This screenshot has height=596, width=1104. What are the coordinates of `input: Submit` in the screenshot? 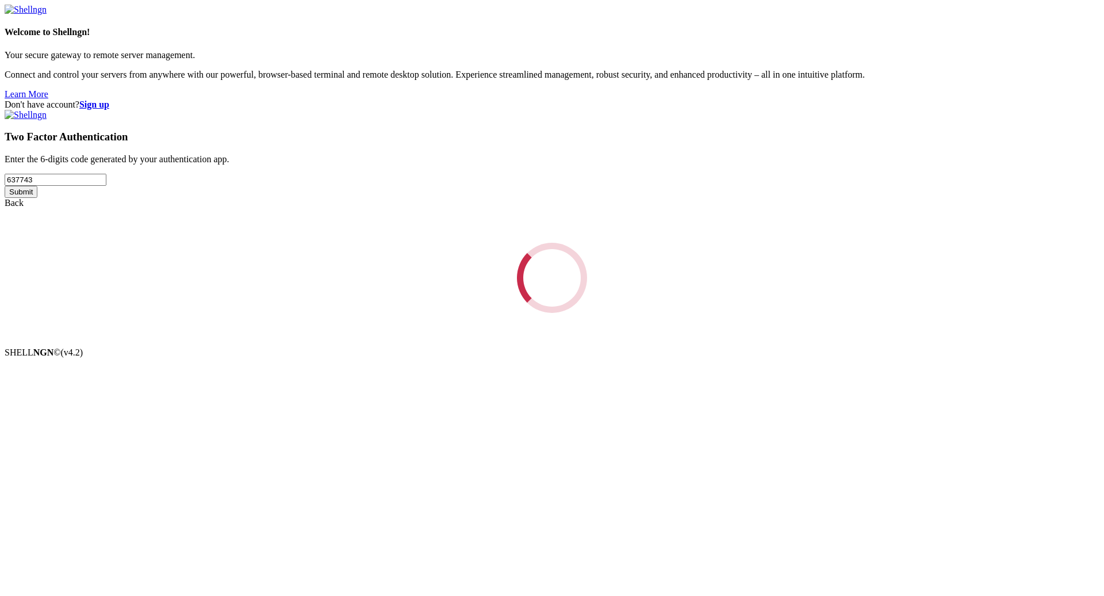 It's located at (21, 191).